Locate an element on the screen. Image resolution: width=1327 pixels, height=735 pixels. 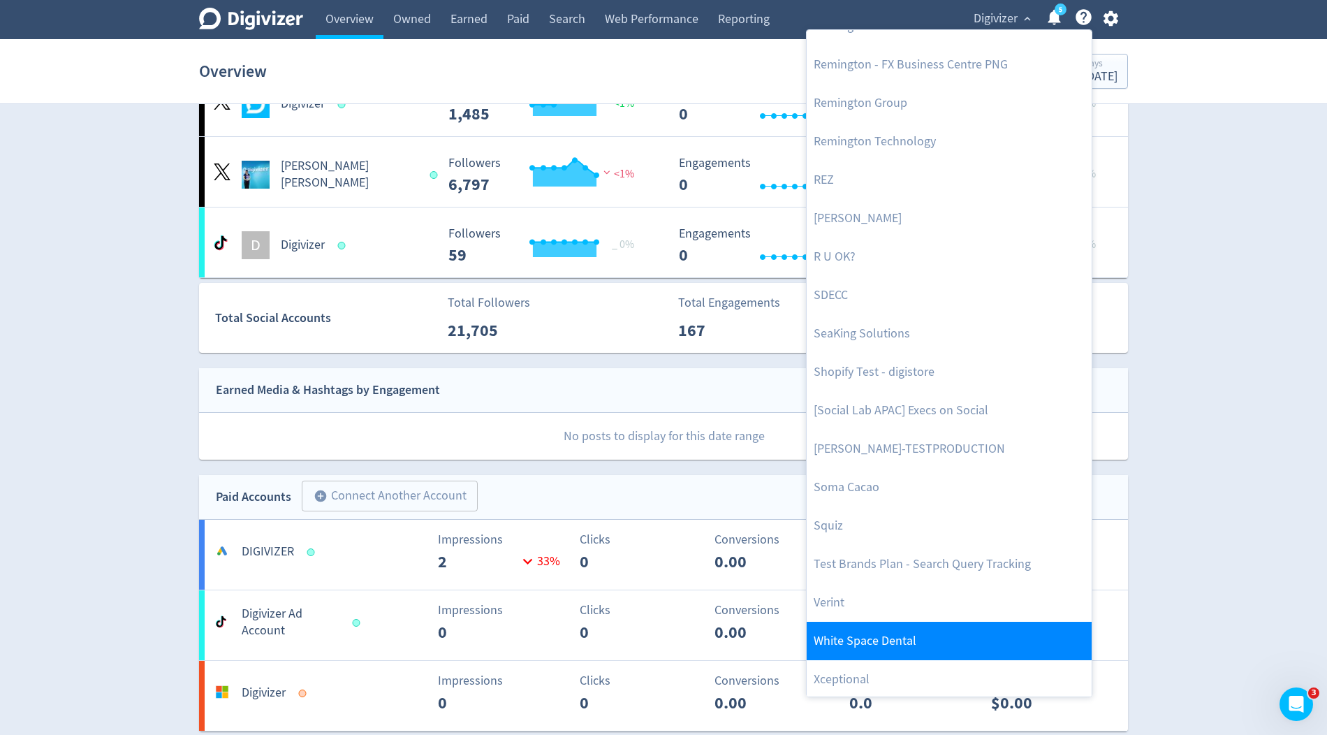
a: R U OK? is located at coordinates (949, 256).